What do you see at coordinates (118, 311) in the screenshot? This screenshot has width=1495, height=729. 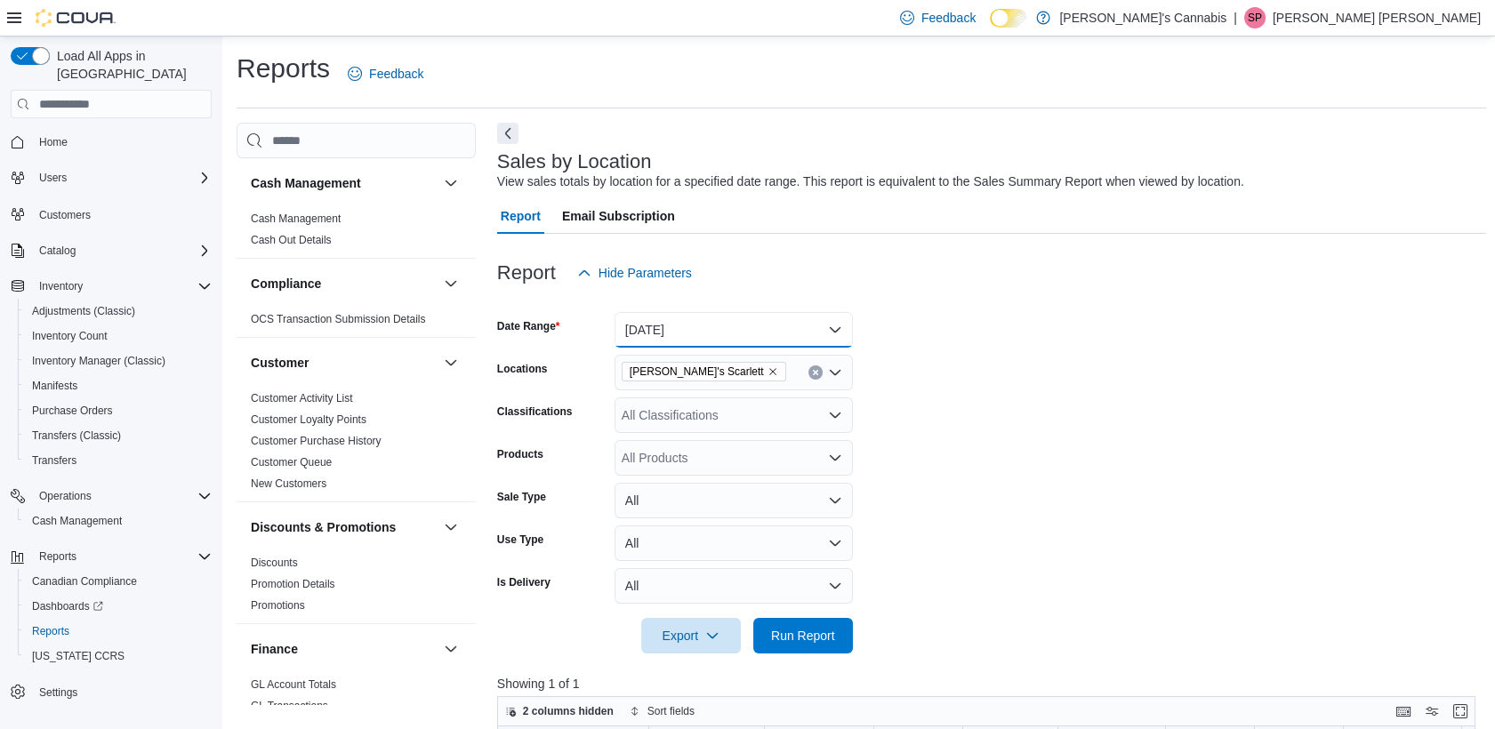 I see `button: Adjustments (Classic)` at bounding box center [118, 311].